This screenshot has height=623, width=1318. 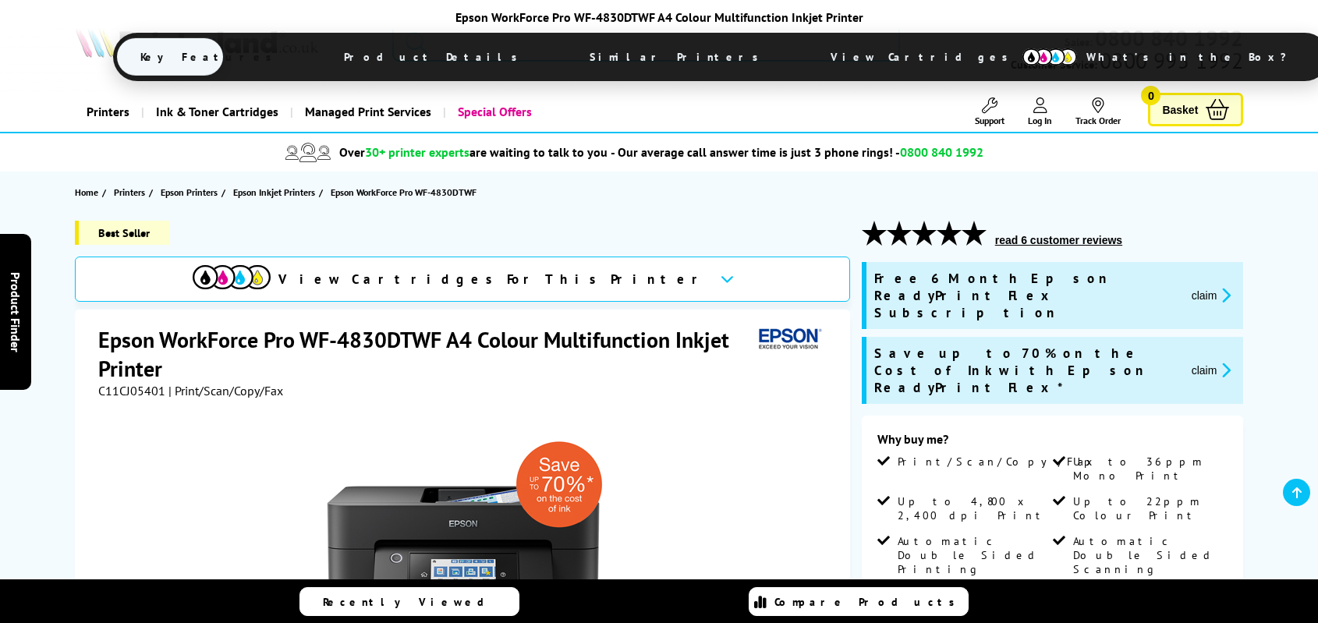 What do you see at coordinates (88, 192) in the screenshot?
I see `a: Home` at bounding box center [88, 192].